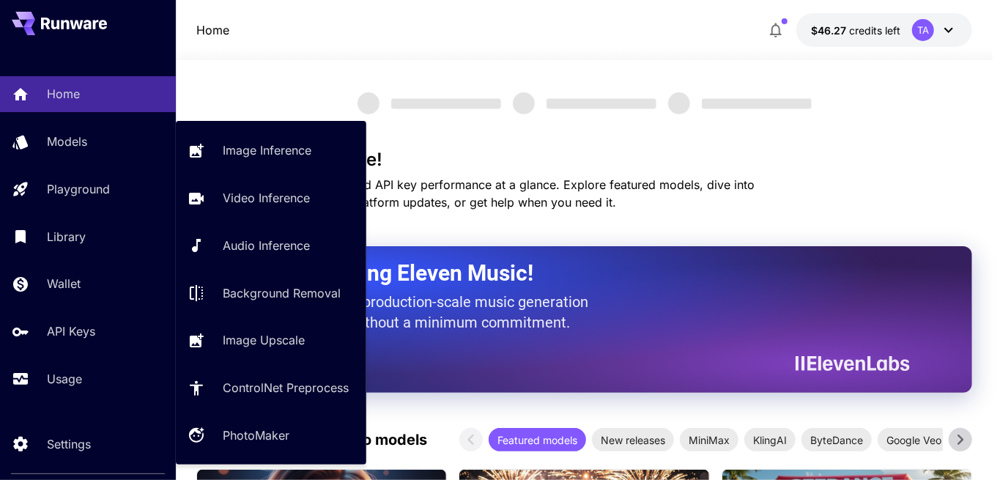 This screenshot has width=1000, height=480. Describe the element at coordinates (69, 444) in the screenshot. I see `p: Settings` at that location.